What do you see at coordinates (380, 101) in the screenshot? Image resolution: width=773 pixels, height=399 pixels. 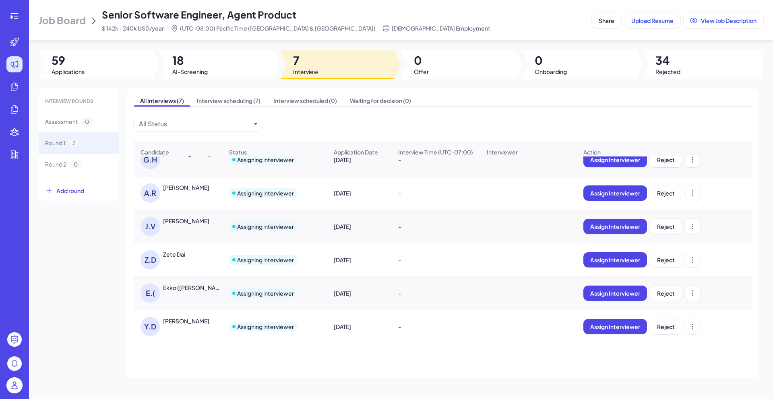 I see `span: Waiting for decision (0)` at bounding box center [380, 101].